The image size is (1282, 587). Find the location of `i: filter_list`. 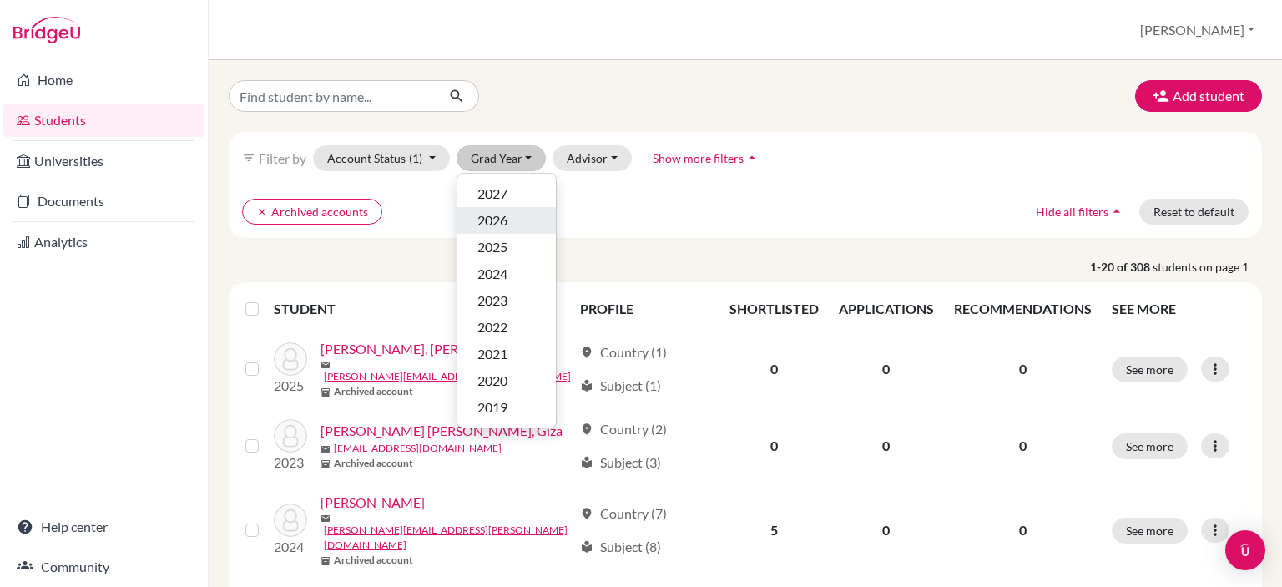

i: filter_list is located at coordinates (249, 158).